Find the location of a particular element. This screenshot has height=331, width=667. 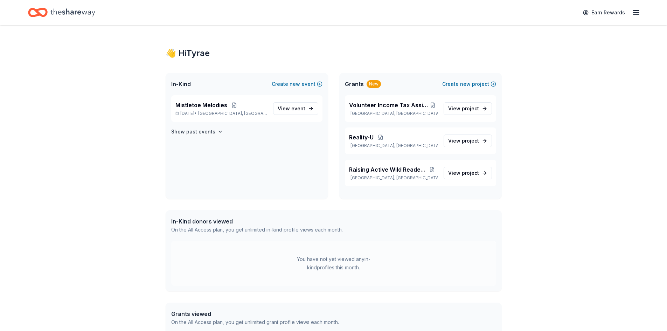

span: Mistletoe Melodies is located at coordinates (201, 105).